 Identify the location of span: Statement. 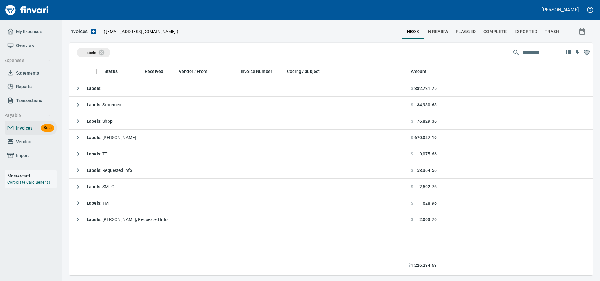
(105, 105).